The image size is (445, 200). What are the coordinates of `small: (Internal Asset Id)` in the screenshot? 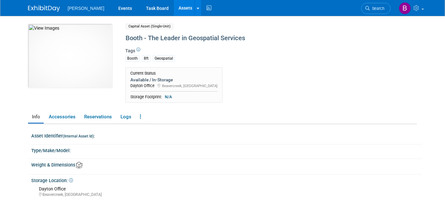 It's located at (78, 136).